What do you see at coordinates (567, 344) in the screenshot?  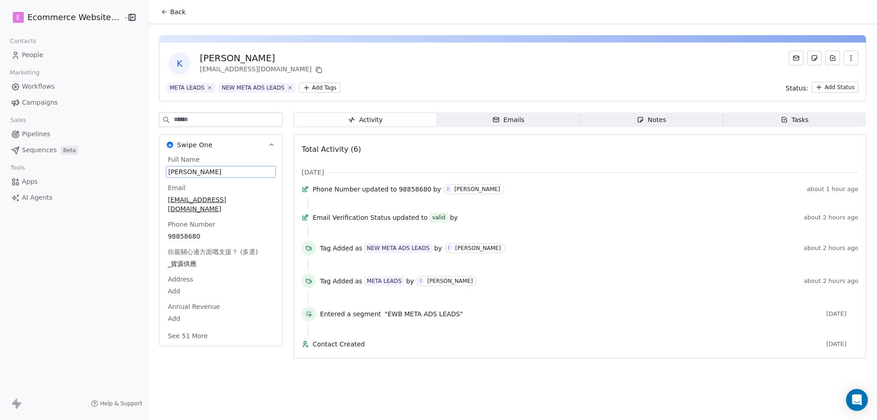 I see `span: Contact Created` at bounding box center [567, 344].